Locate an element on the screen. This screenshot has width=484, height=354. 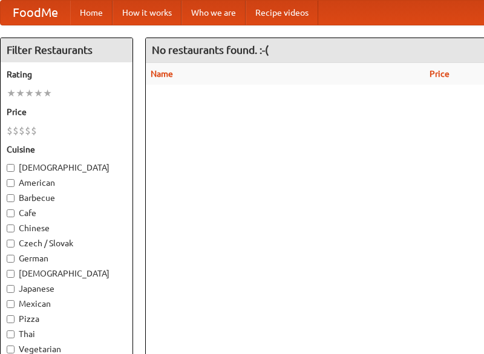
label: Pizza is located at coordinates (67, 319).